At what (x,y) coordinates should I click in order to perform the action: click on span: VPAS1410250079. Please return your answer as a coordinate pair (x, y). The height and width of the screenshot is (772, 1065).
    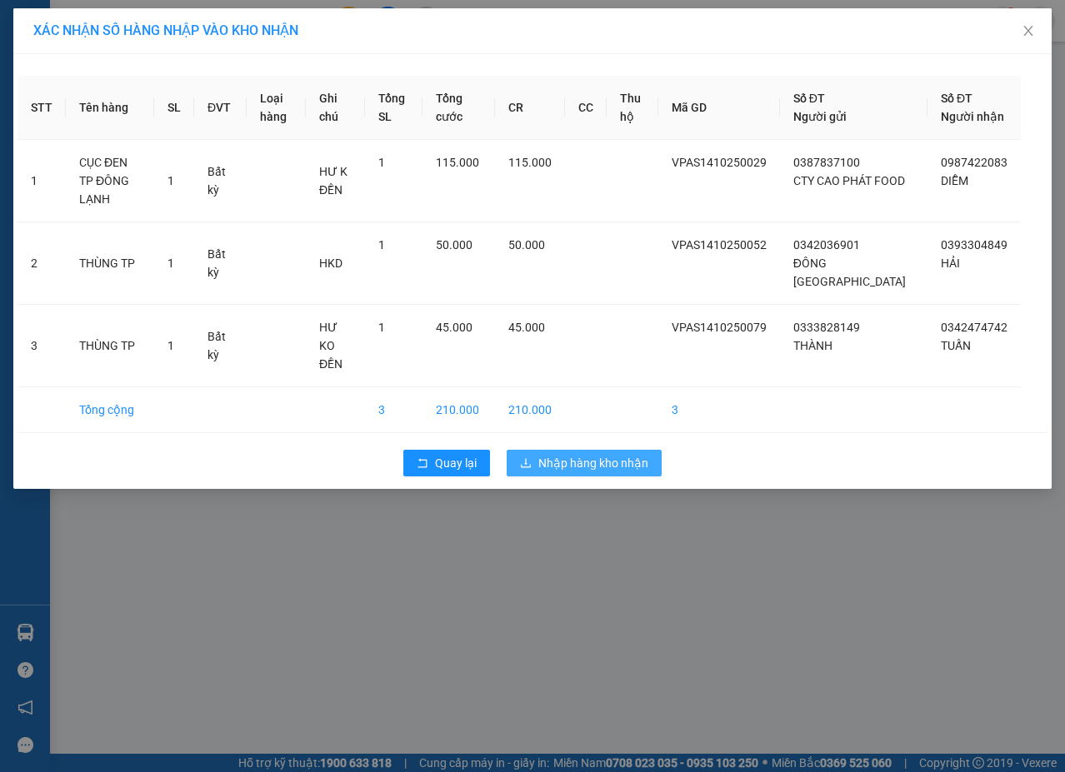
    Looking at the image, I should click on (719, 327).